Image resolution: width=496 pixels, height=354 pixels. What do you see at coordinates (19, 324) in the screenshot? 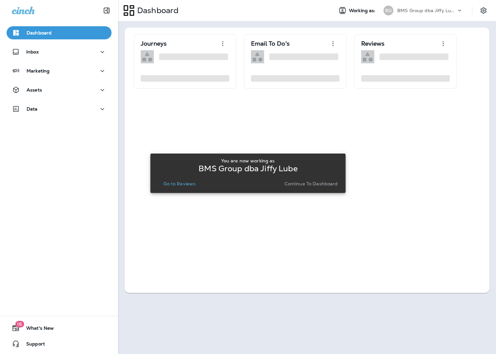
I see `span: 16` at bounding box center [19, 324].